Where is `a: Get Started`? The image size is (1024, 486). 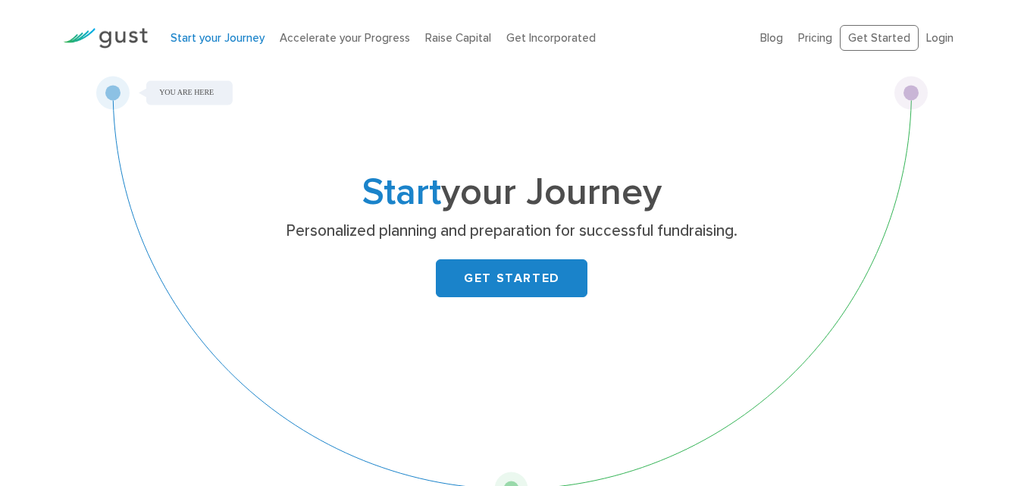 a: Get Started is located at coordinates (879, 38).